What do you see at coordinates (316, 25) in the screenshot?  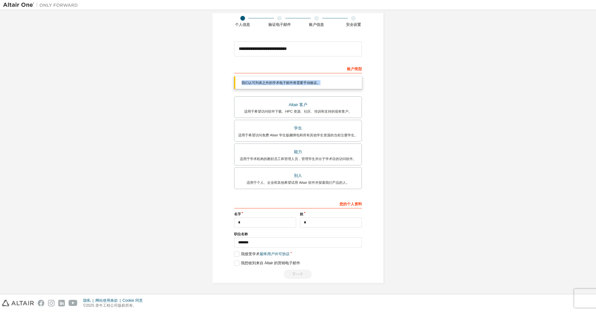 I see `div: 账户信息` at bounding box center [316, 25].